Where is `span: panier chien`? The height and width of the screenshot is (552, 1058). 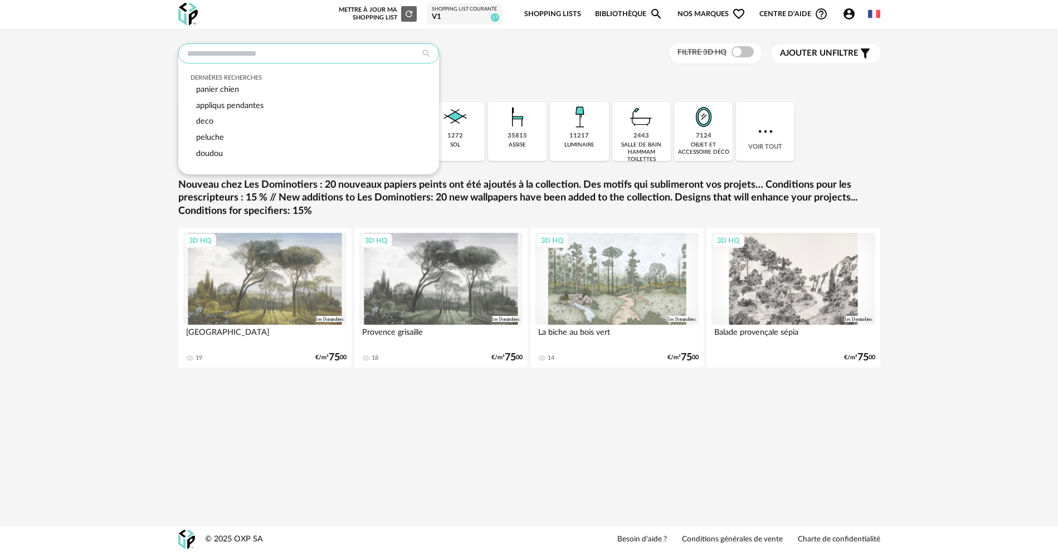 span: panier chien is located at coordinates (217, 89).